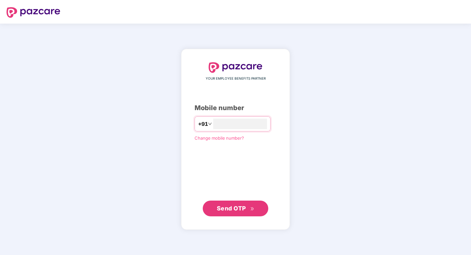  What do you see at coordinates (219, 138) in the screenshot?
I see `span: Change mobile number?` at bounding box center [219, 138].